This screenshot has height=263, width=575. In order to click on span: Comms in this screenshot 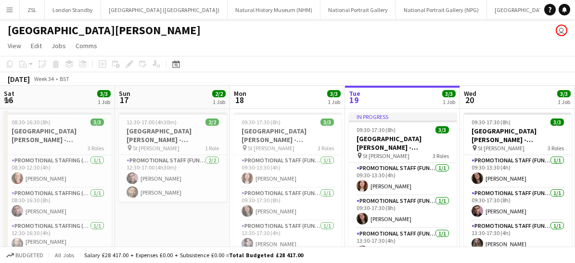, I will do `click(86, 46)`.